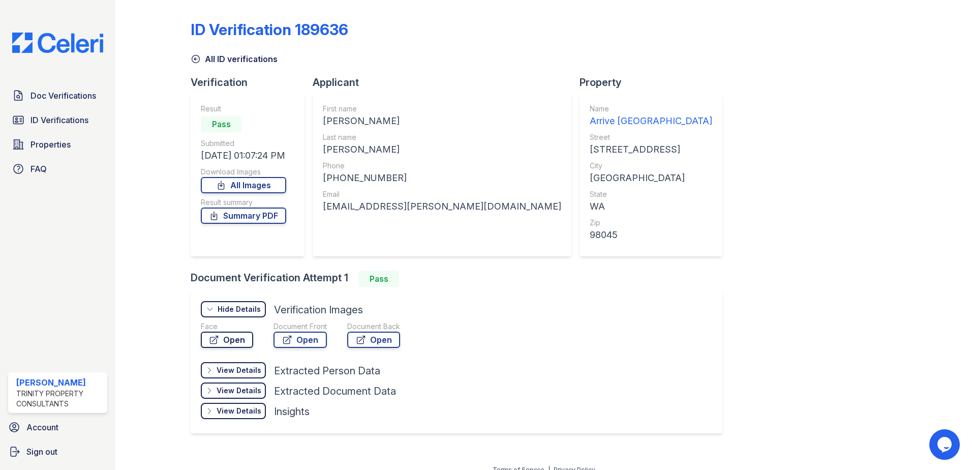  I want to click on span: Sign out, so click(42, 451).